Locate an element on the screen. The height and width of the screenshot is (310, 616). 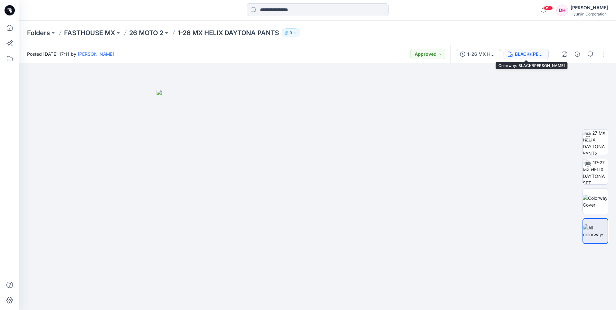
button: 9 is located at coordinates (291, 33).